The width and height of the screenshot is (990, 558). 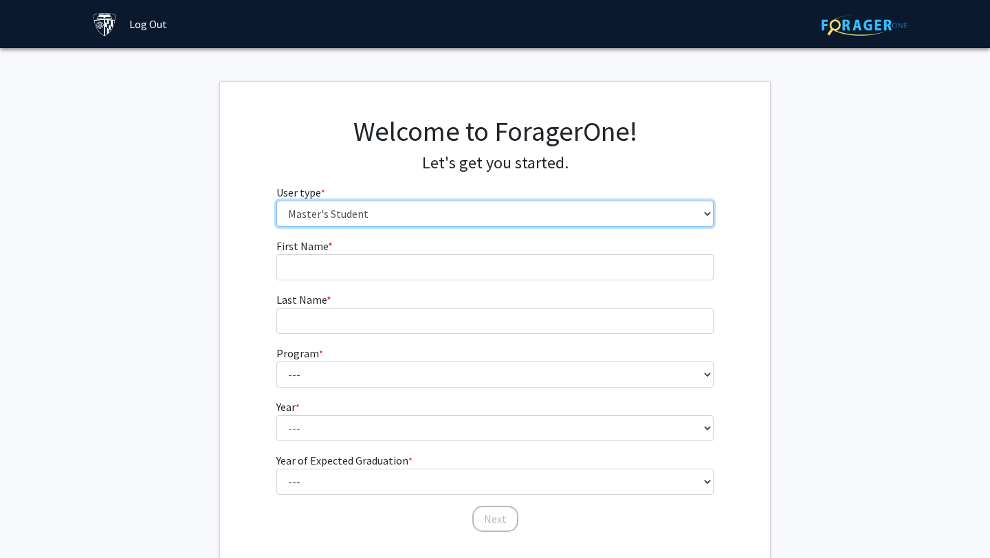 What do you see at coordinates (105, 24) in the screenshot?
I see `img: Johns Hopkins University Logo` at bounding box center [105, 24].